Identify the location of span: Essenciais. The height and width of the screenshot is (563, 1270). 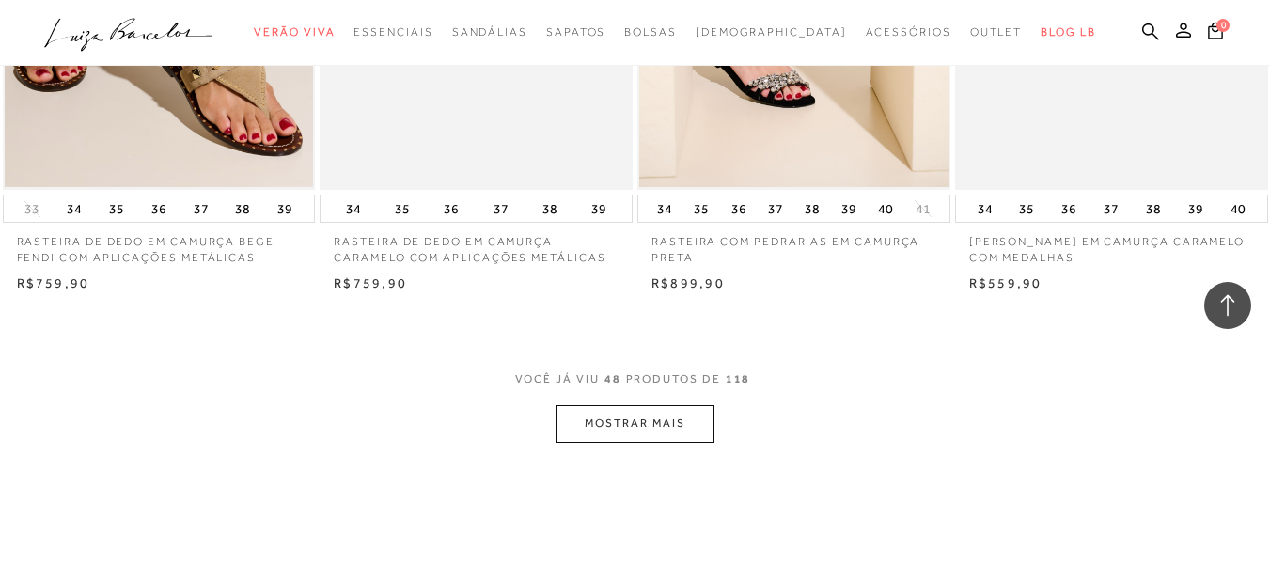
(393, 32).